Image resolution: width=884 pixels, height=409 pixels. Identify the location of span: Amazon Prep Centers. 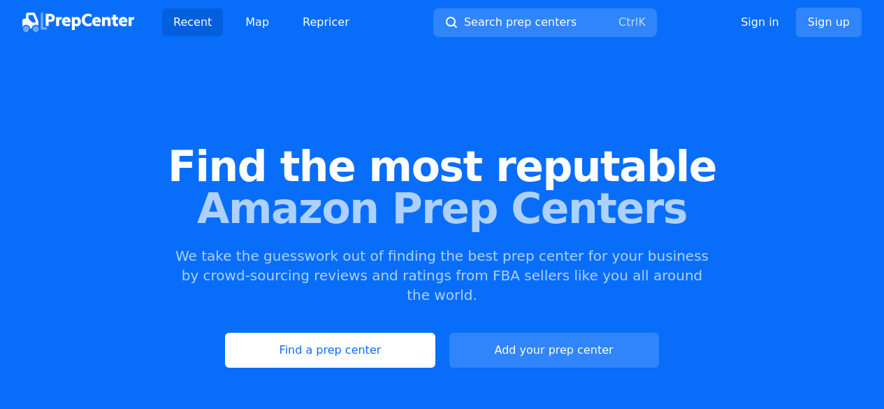
(442, 208).